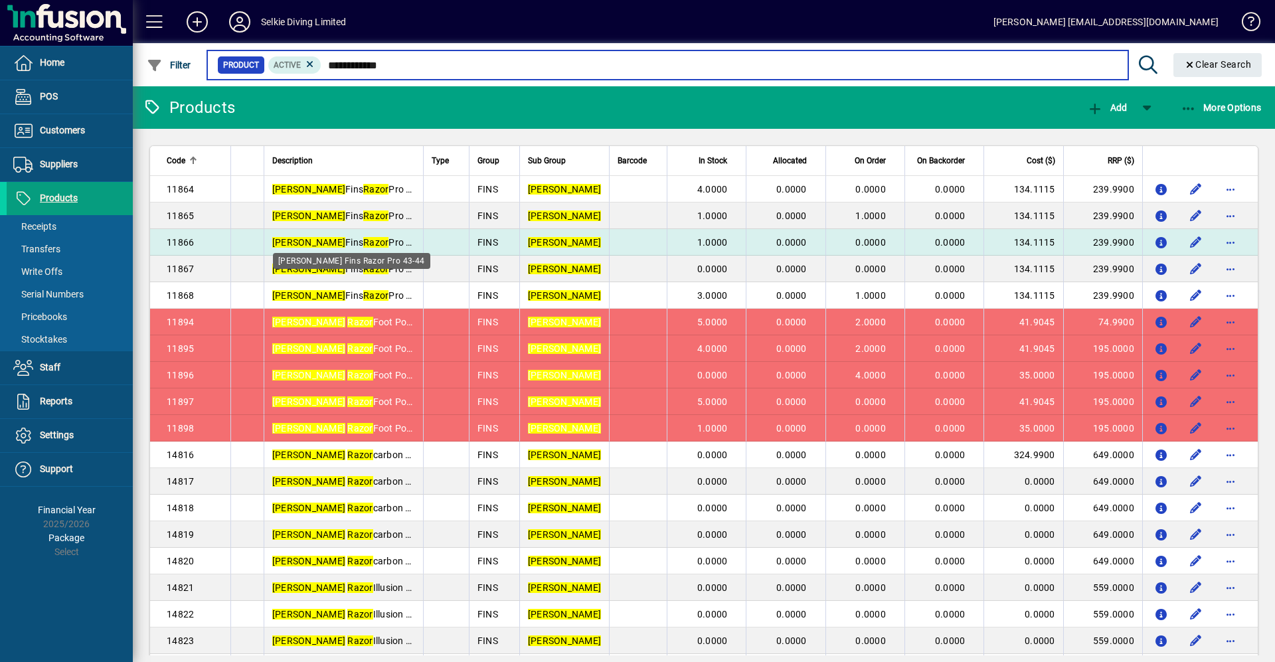 The width and height of the screenshot is (1275, 662). What do you see at coordinates (871, 375) in the screenshot?
I see `span: 4.0000` at bounding box center [871, 375].